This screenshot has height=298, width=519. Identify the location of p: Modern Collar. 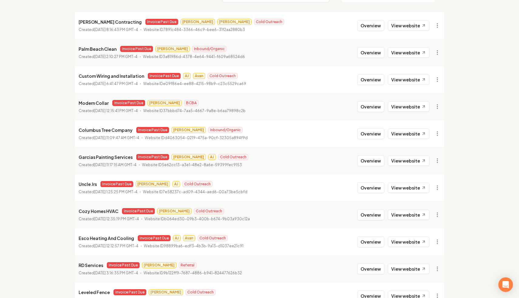
(93, 103).